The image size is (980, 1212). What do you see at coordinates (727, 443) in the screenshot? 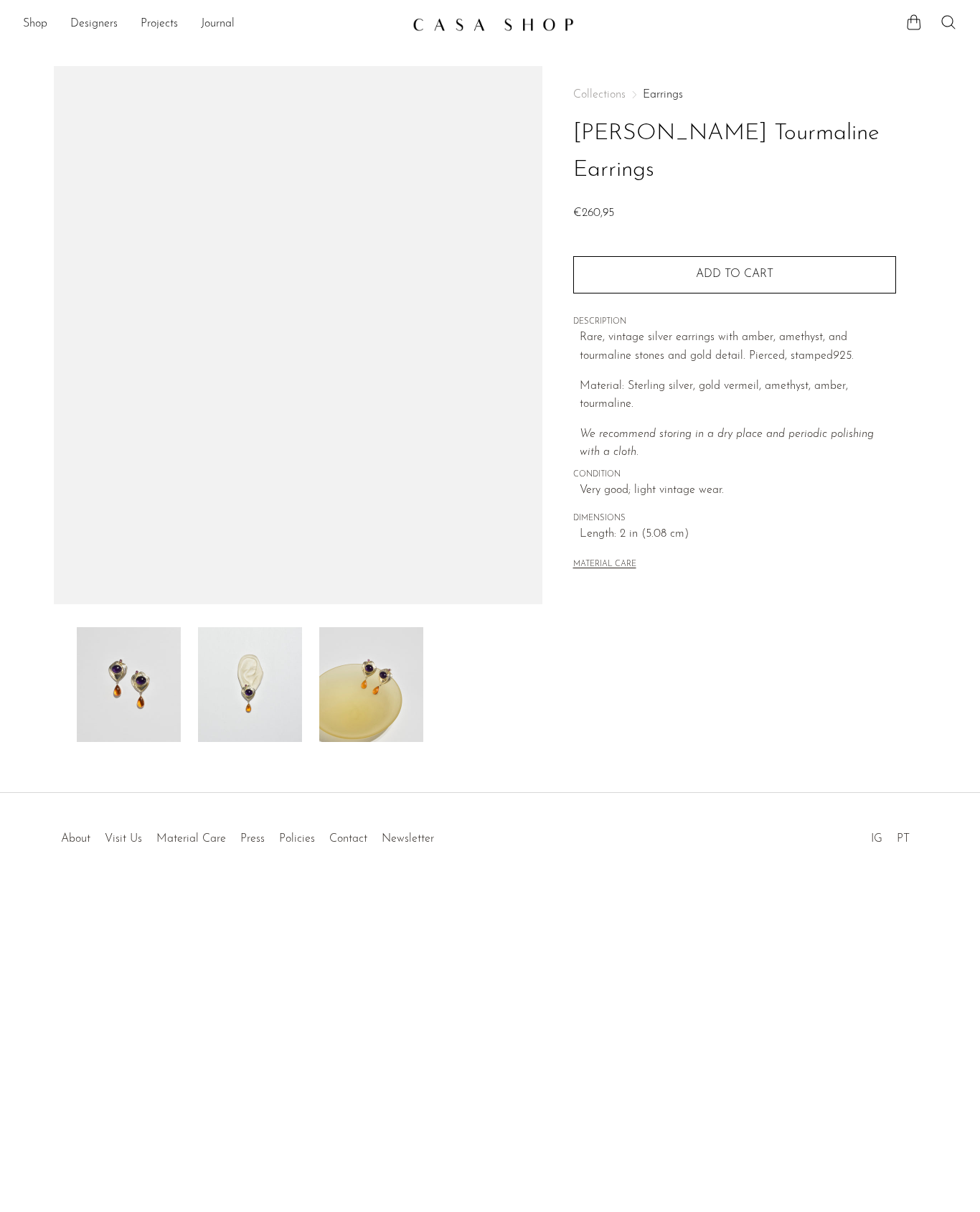
I see `i: We recommend storing in a dry place and periodic polishing with a cloth.` at bounding box center [727, 443].